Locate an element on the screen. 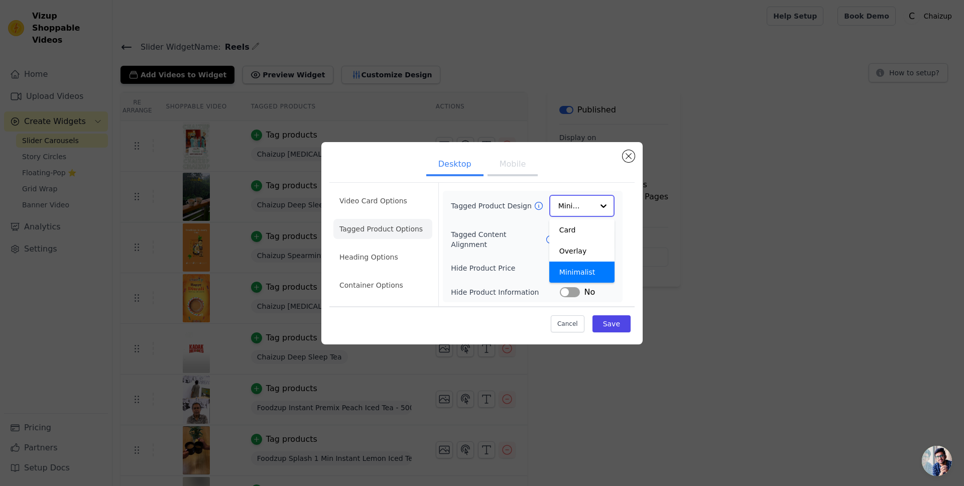 The height and width of the screenshot is (486, 964). li: Tagged Product Options is located at coordinates (382, 229).